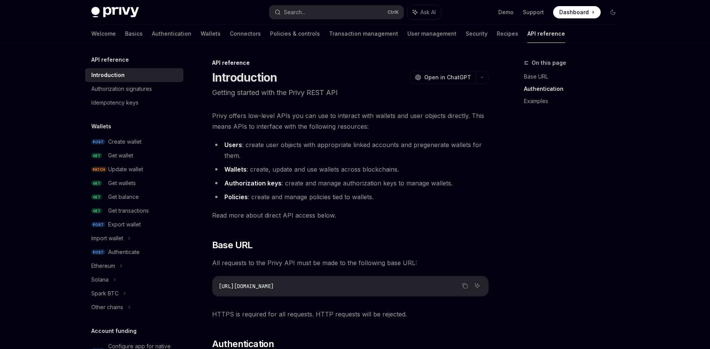 The image size is (710, 349). I want to click on a: GETGet balance, so click(134, 197).